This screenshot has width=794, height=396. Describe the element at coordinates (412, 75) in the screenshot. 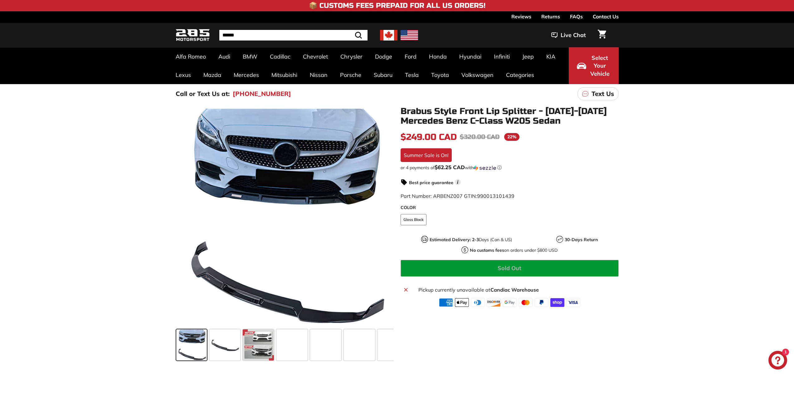

I see `a: Tesla` at that location.